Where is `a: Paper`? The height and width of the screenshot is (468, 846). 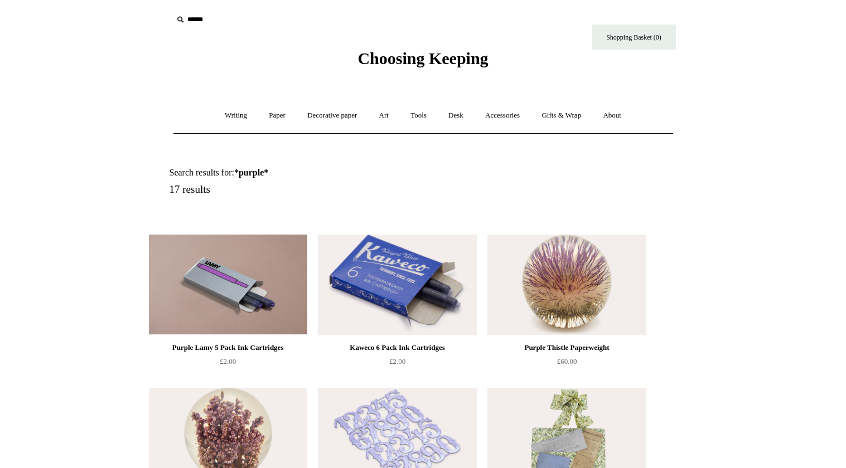 a: Paper is located at coordinates (277, 115).